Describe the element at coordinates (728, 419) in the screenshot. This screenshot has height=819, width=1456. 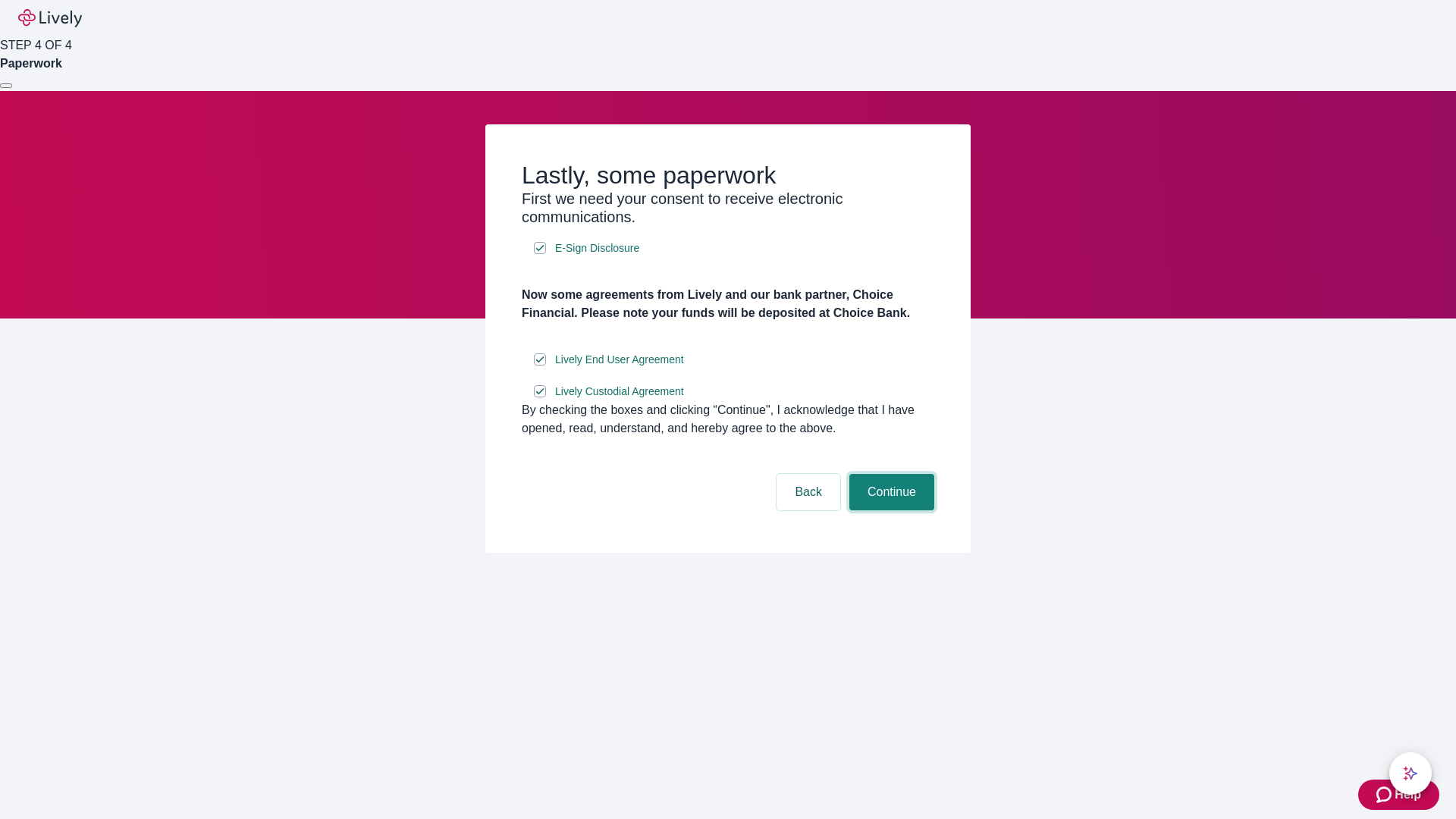
I see `div: By checking the boxes and clicking “Continue", I acknowledge that I have opened, read, understand...` at that location.